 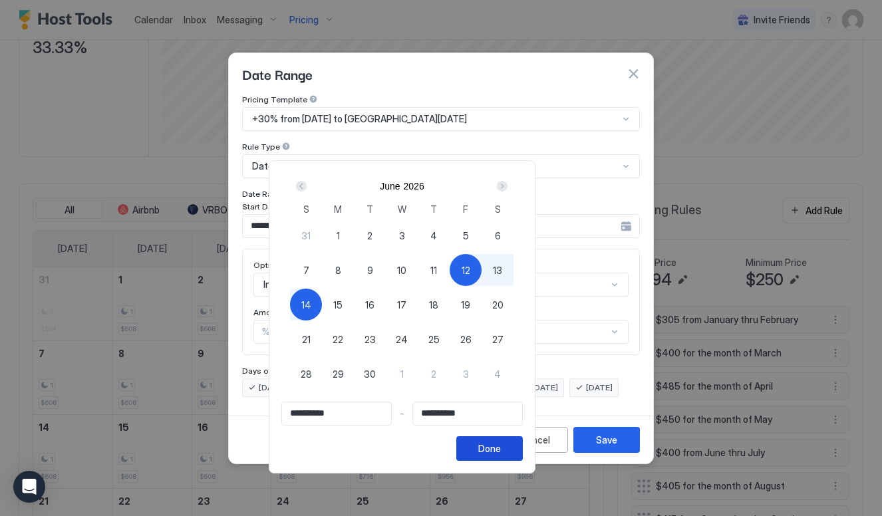 I want to click on span: 29, so click(x=338, y=374).